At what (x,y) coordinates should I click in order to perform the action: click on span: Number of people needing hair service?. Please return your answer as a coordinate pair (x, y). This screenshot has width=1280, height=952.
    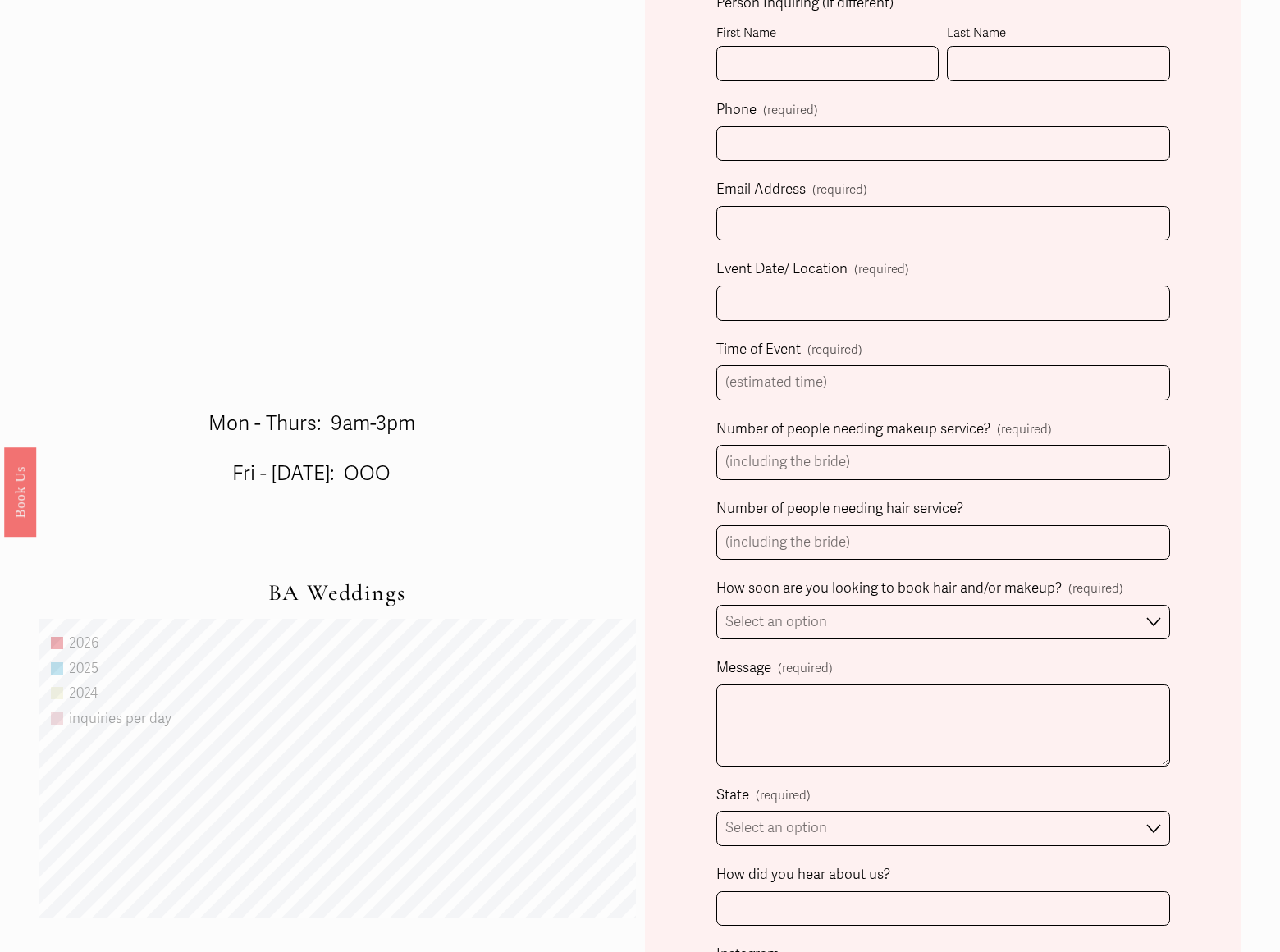
    Looking at the image, I should click on (840, 509).